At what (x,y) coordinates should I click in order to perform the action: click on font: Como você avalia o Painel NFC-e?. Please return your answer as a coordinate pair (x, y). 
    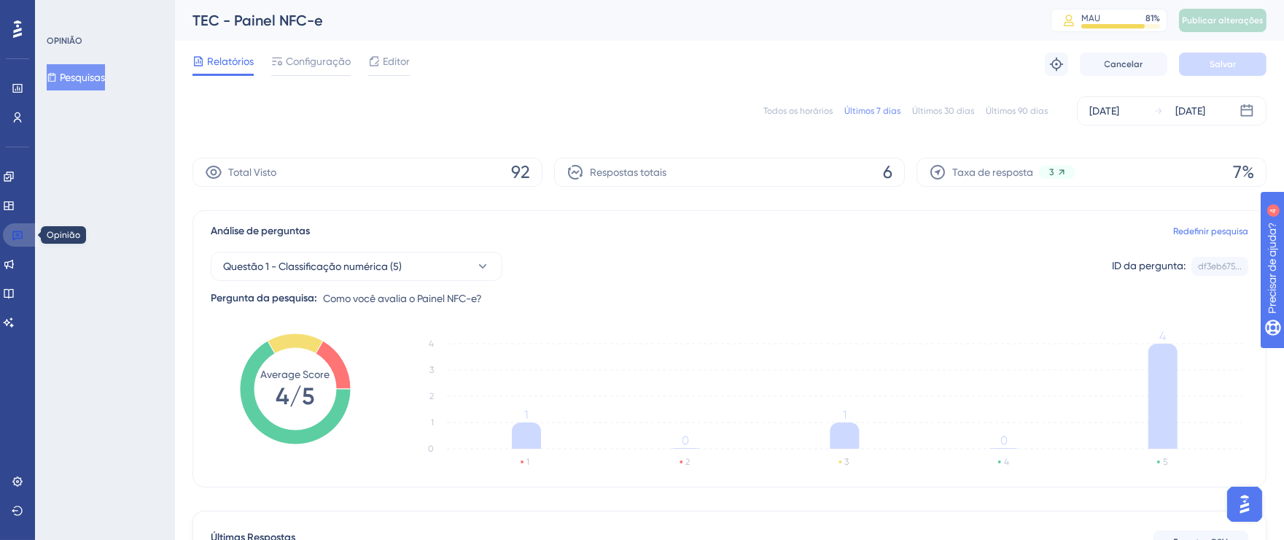
    Looking at the image, I should click on (403, 298).